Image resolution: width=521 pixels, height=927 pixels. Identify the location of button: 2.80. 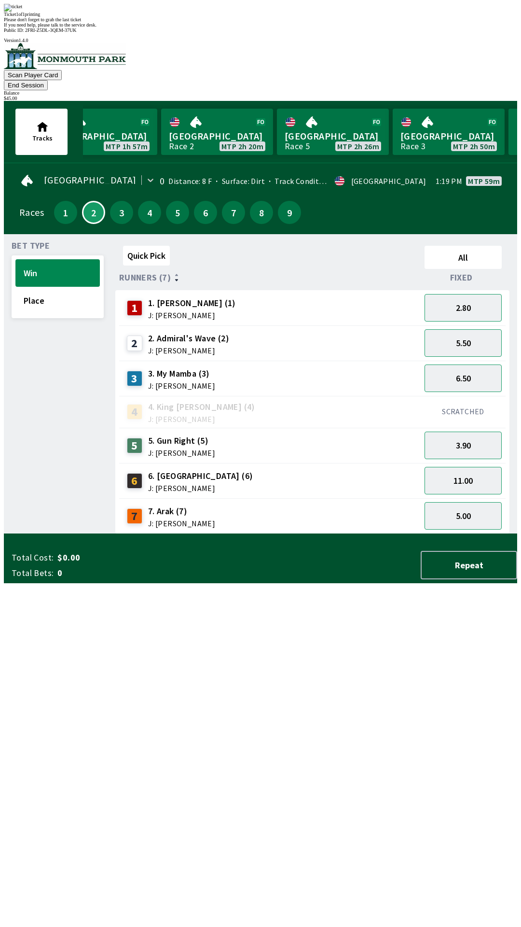
(464, 308).